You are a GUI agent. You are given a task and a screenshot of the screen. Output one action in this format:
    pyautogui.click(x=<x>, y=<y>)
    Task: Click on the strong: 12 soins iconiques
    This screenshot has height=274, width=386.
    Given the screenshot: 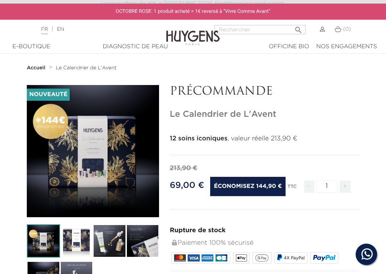 What is the action you would take?
    pyautogui.click(x=198, y=139)
    